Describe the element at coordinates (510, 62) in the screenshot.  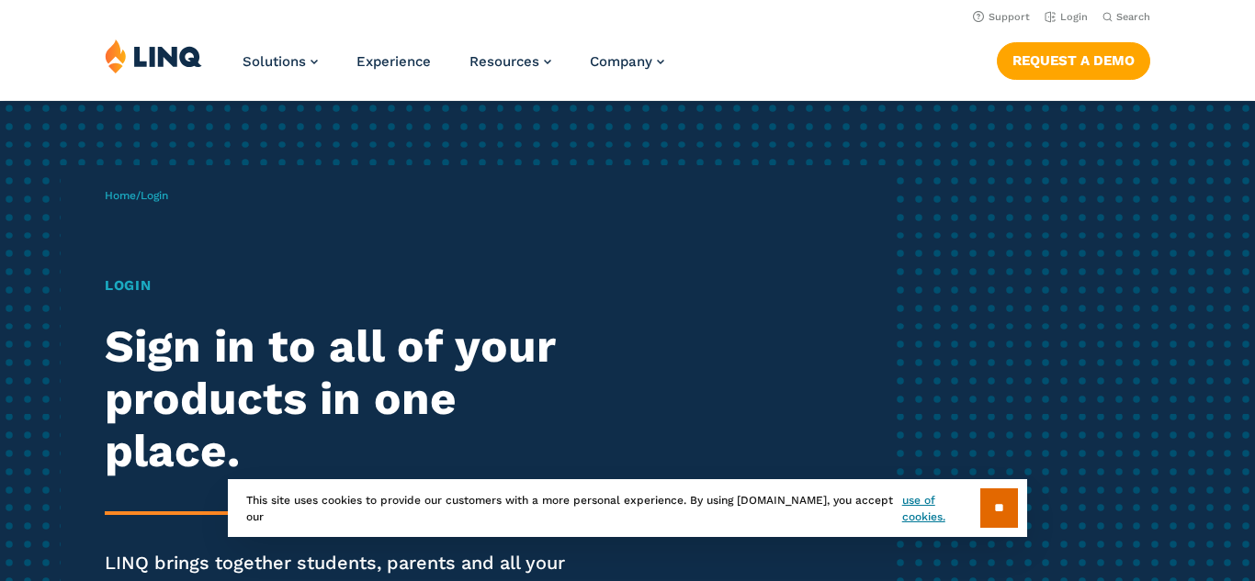
I see `a: Resources` at that location.